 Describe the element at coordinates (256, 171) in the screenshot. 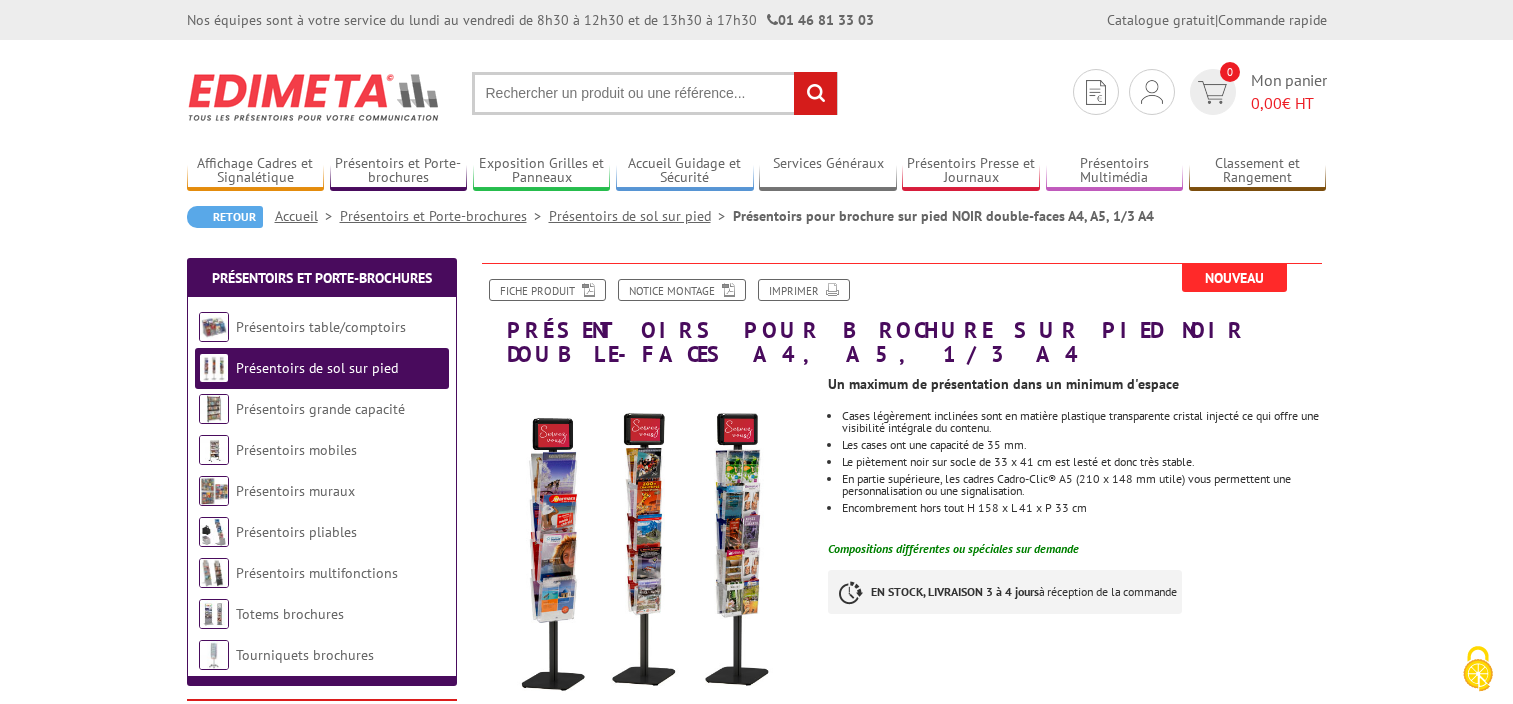

I see `a: Affichage Cadres et Signalétique` at that location.